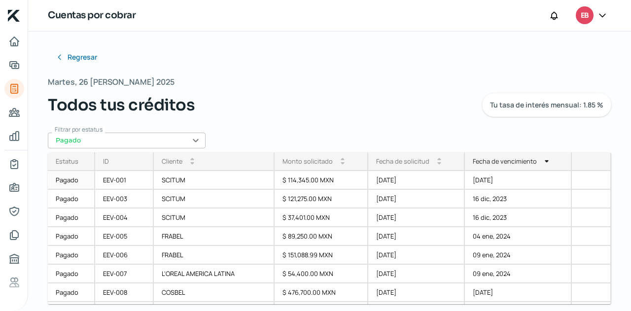  I want to click on div: COSBEL, so click(214, 293).